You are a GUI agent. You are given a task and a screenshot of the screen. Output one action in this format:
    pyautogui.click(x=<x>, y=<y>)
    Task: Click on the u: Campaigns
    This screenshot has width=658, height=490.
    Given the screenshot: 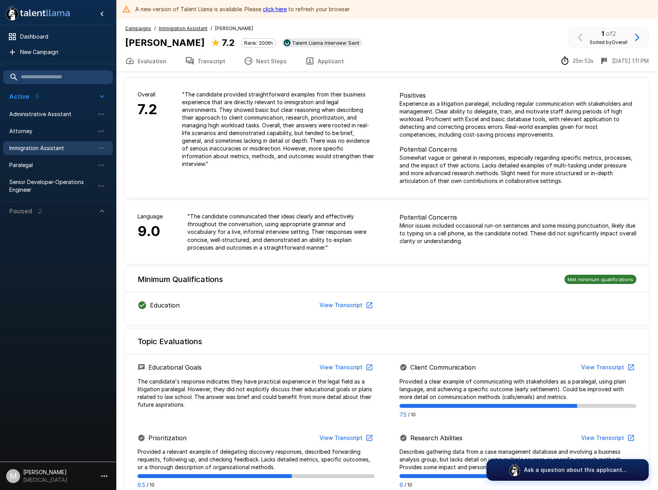 What is the action you would take?
    pyautogui.click(x=138, y=28)
    